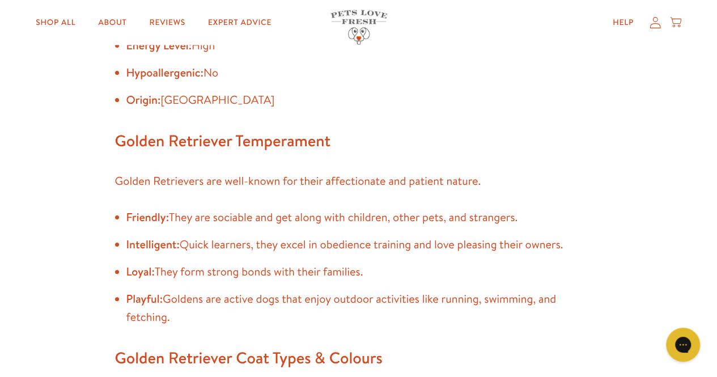 This screenshot has height=377, width=717. Describe the element at coordinates (365, 308) in the screenshot. I see `li: Goldens are active dogs that enjoy outdoor activities like running, swimming, and fetching.` at that location.